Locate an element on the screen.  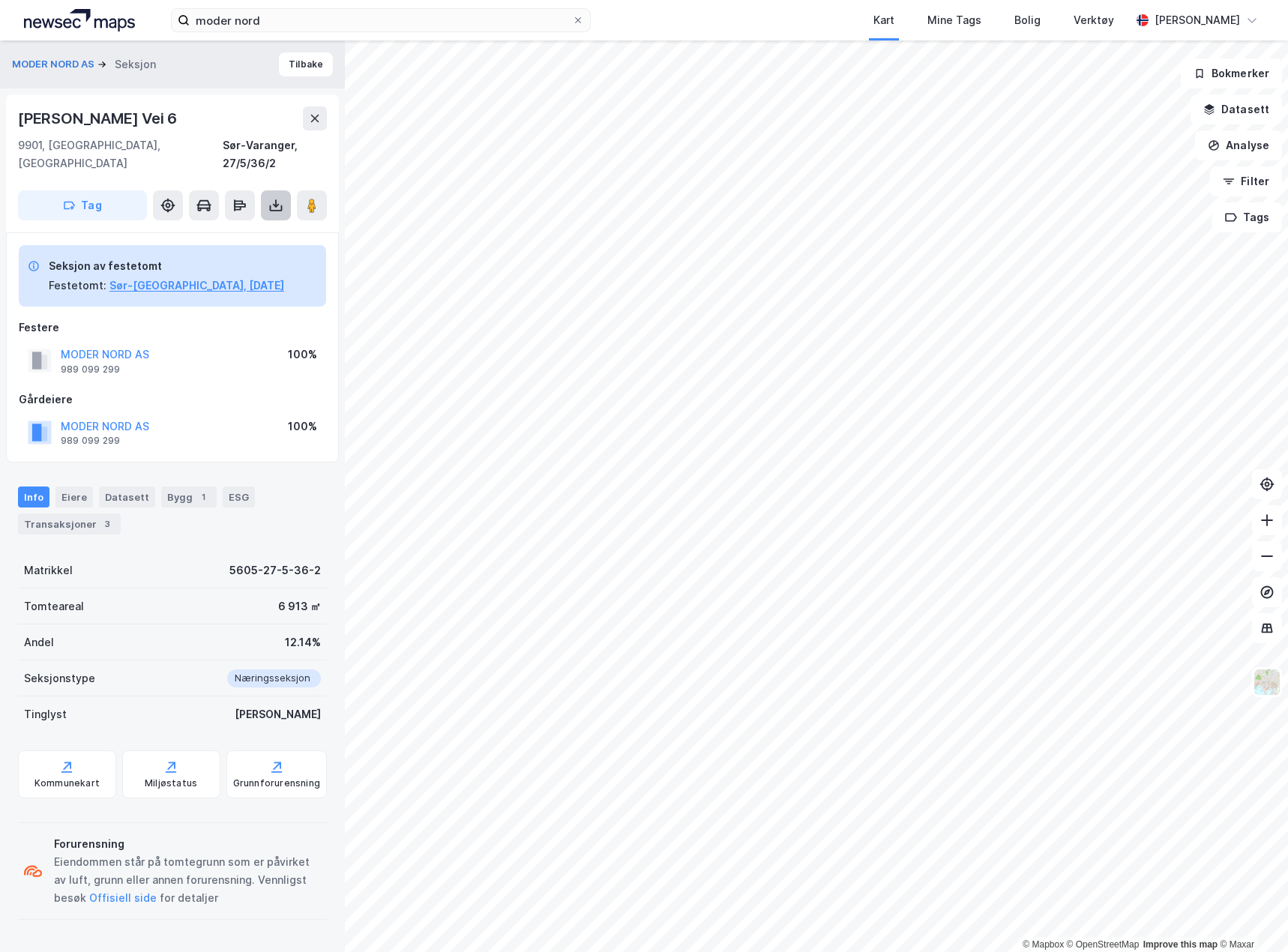
button: Tags is located at coordinates (1247, 218).